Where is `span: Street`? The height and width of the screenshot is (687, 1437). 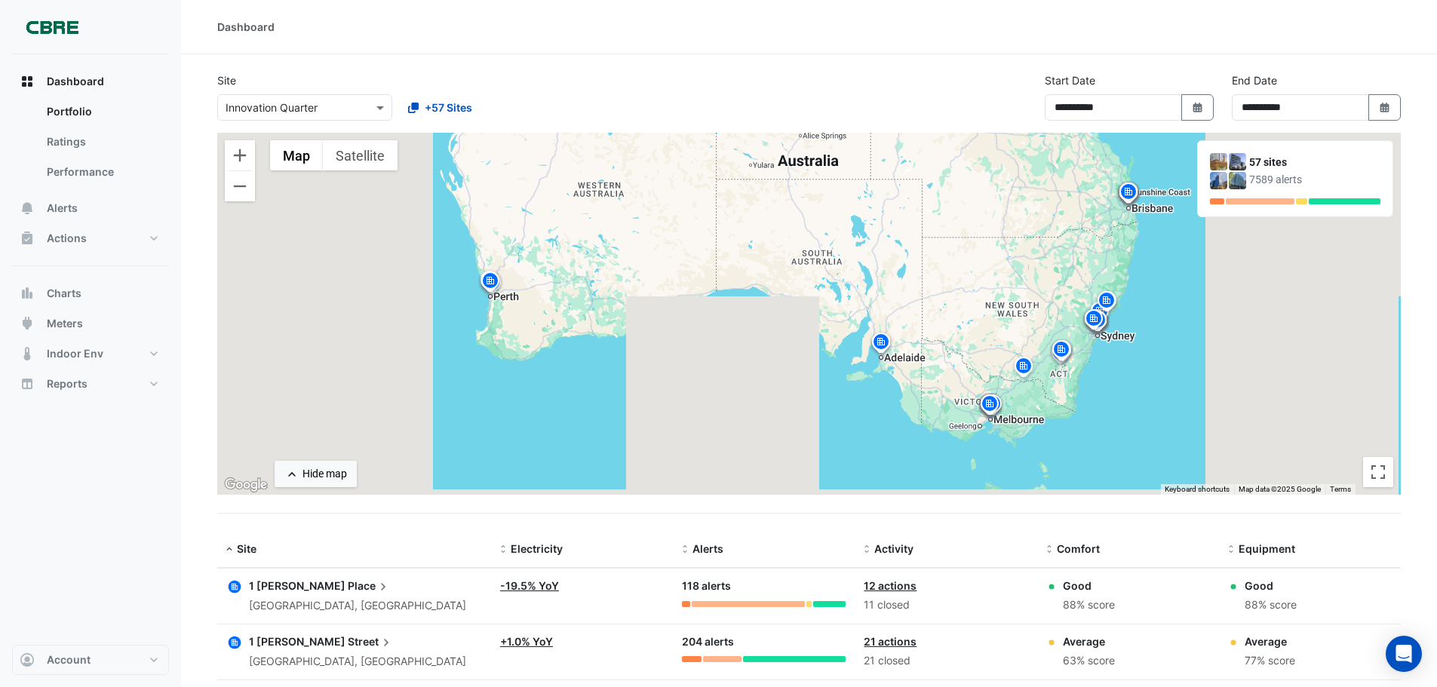
span: Street is located at coordinates (370, 642).